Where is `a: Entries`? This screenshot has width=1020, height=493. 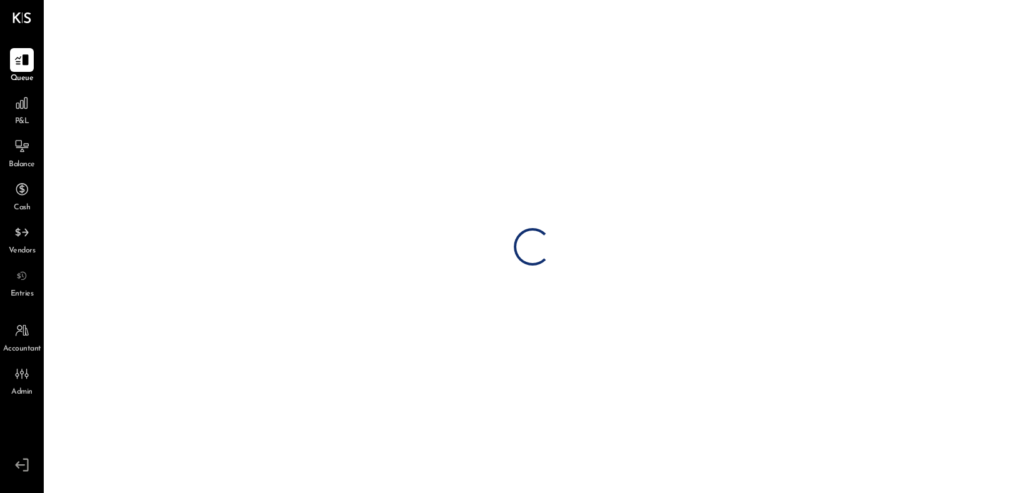
a: Entries is located at coordinates (22, 282).